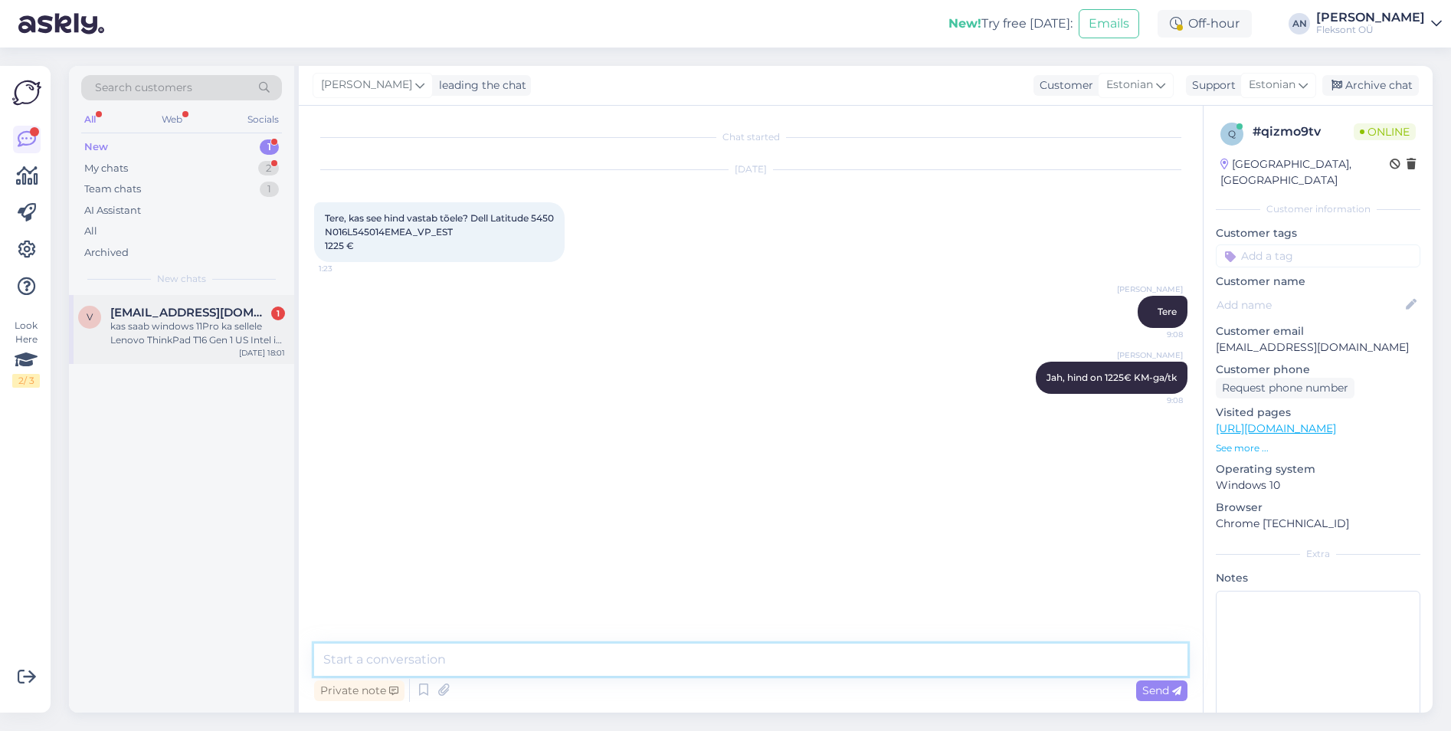  What do you see at coordinates (751, 137) in the screenshot?
I see `div: Chat started` at bounding box center [751, 137].